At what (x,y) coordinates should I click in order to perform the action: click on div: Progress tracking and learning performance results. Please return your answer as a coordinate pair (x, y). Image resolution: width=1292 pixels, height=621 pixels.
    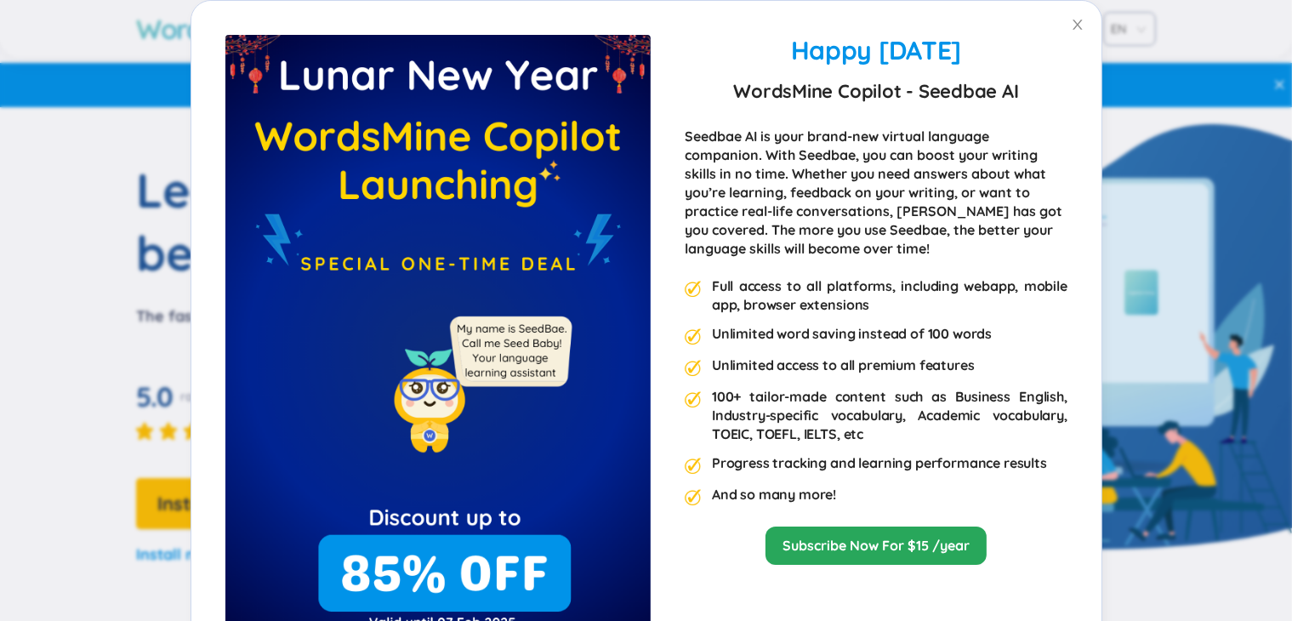
    Looking at the image, I should click on (880, 464).